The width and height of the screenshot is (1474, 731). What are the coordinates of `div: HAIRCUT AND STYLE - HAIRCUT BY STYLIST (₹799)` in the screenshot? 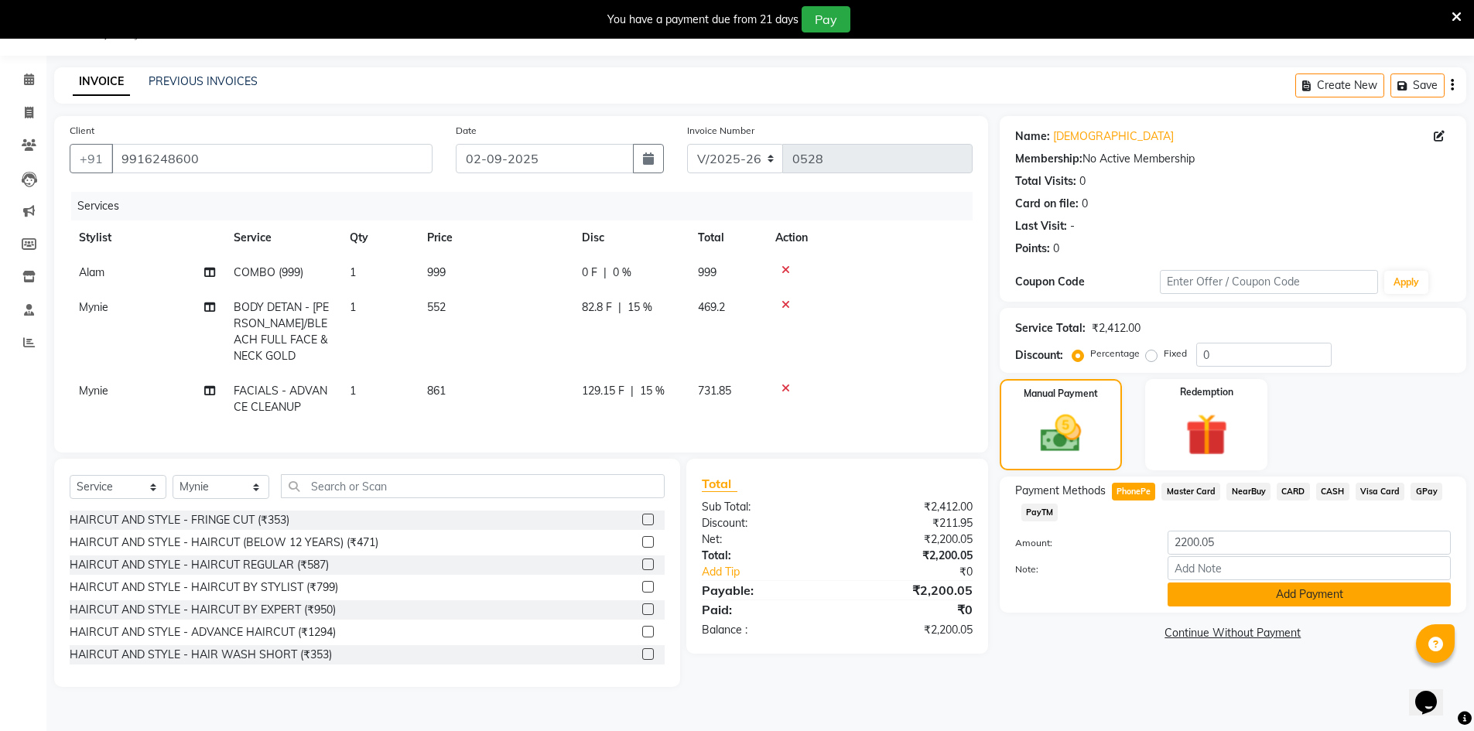 It's located at (204, 587).